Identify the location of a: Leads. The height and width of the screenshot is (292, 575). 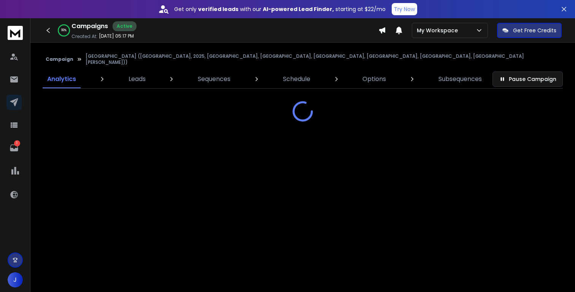
(137, 79).